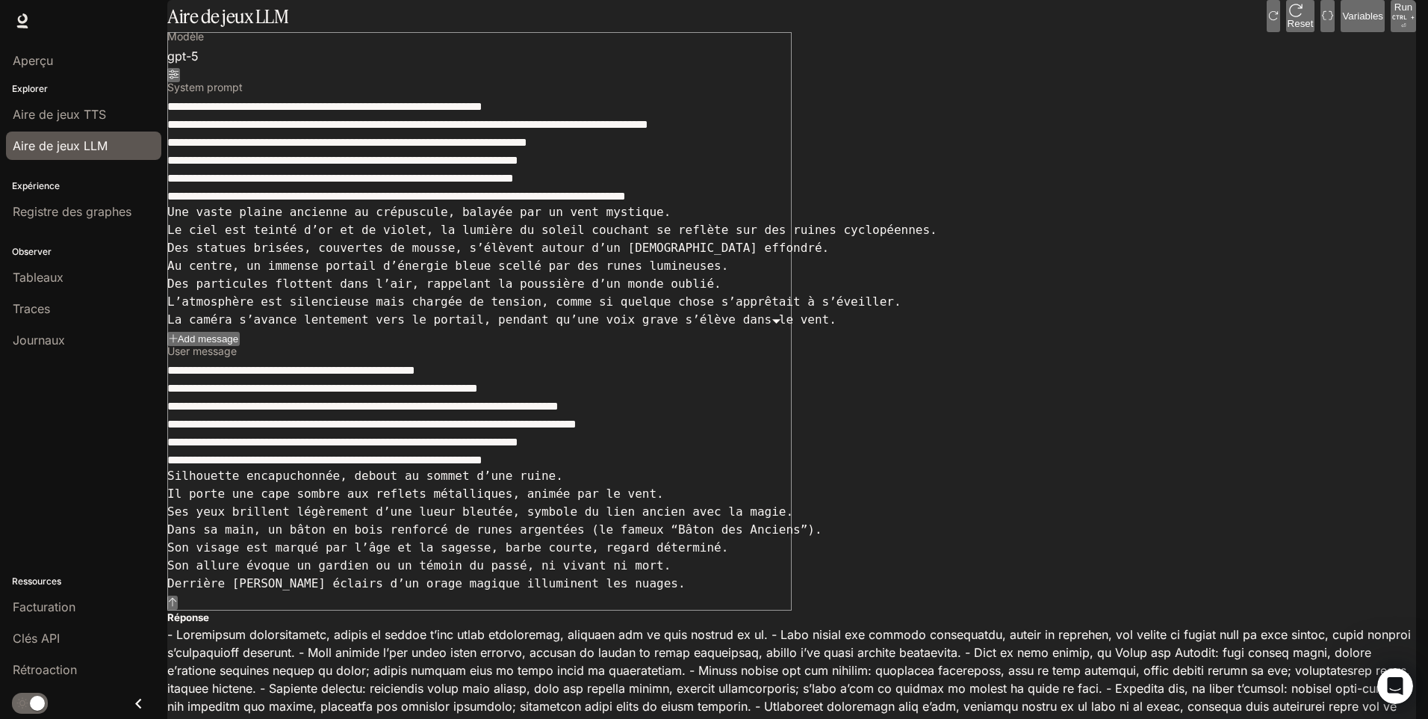  I want to click on button: Retour, so click(24, 23).